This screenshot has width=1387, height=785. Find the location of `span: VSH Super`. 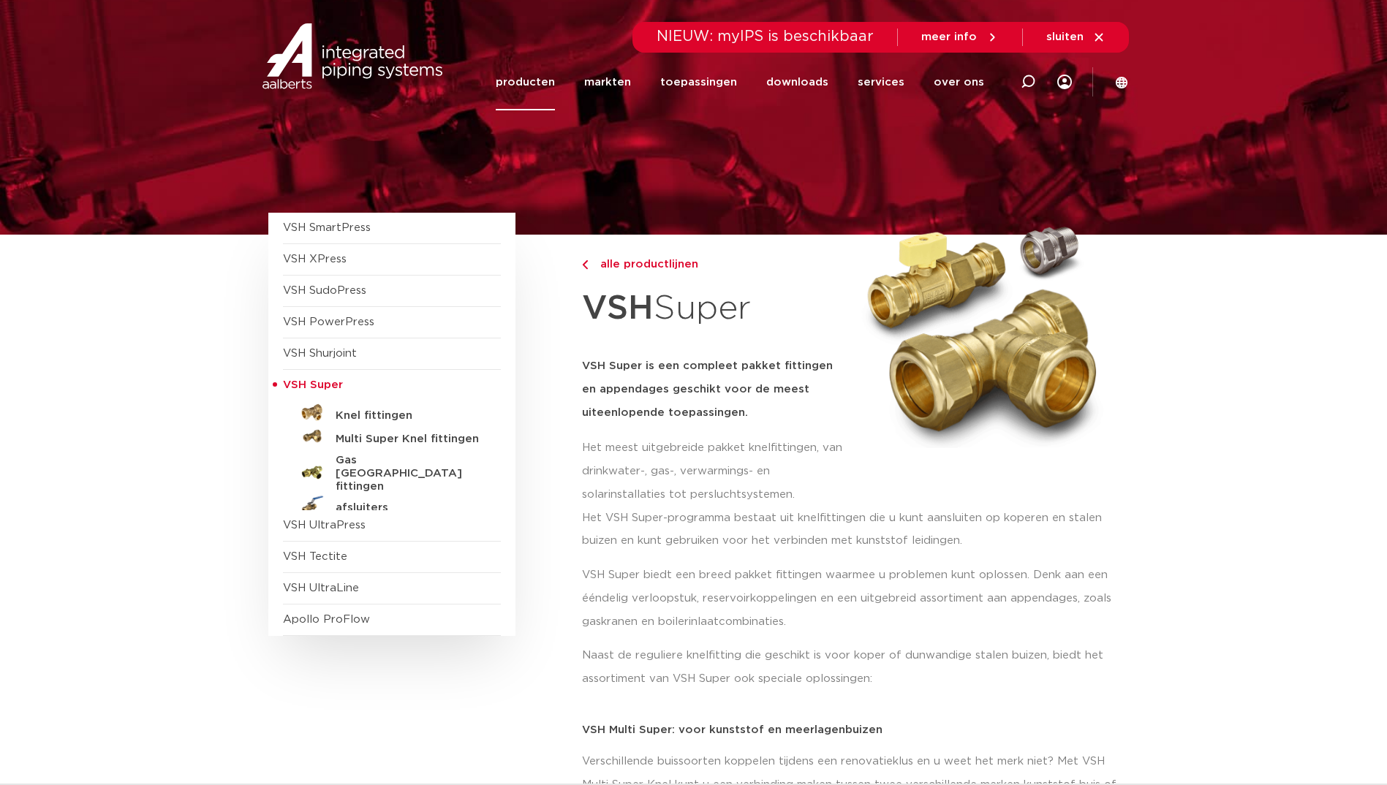

span: VSH Super is located at coordinates (313, 385).